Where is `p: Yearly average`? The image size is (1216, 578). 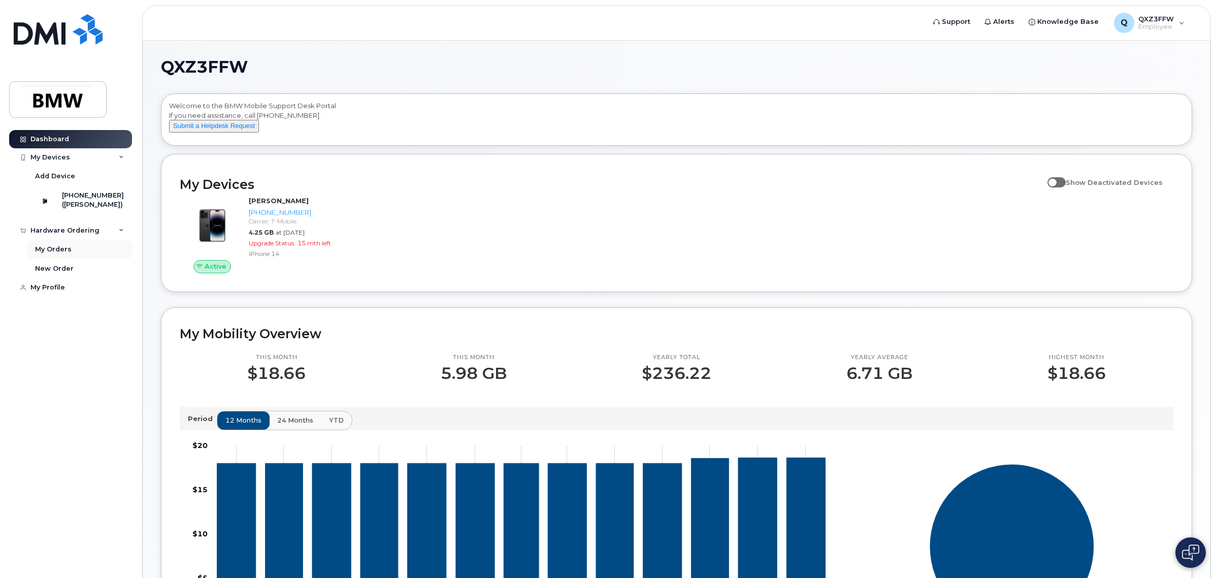
p: Yearly average is located at coordinates (879, 357).